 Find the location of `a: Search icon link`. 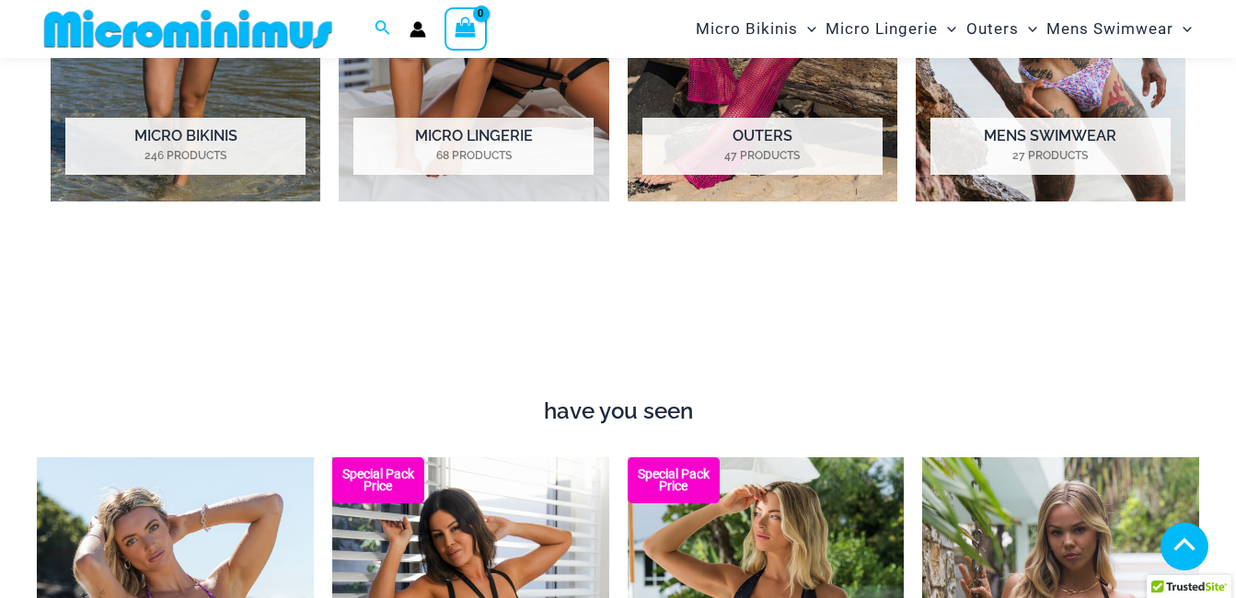

a: Search icon link is located at coordinates (383, 29).